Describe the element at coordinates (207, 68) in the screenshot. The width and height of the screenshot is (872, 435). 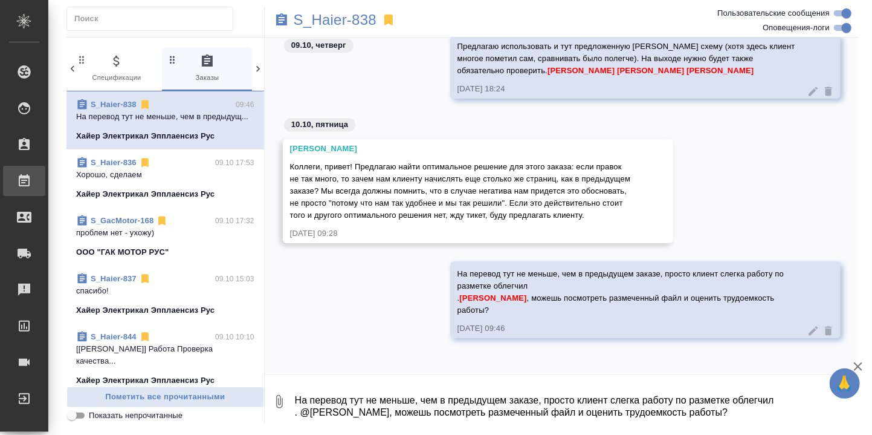
I see `span: Заказы` at that location.